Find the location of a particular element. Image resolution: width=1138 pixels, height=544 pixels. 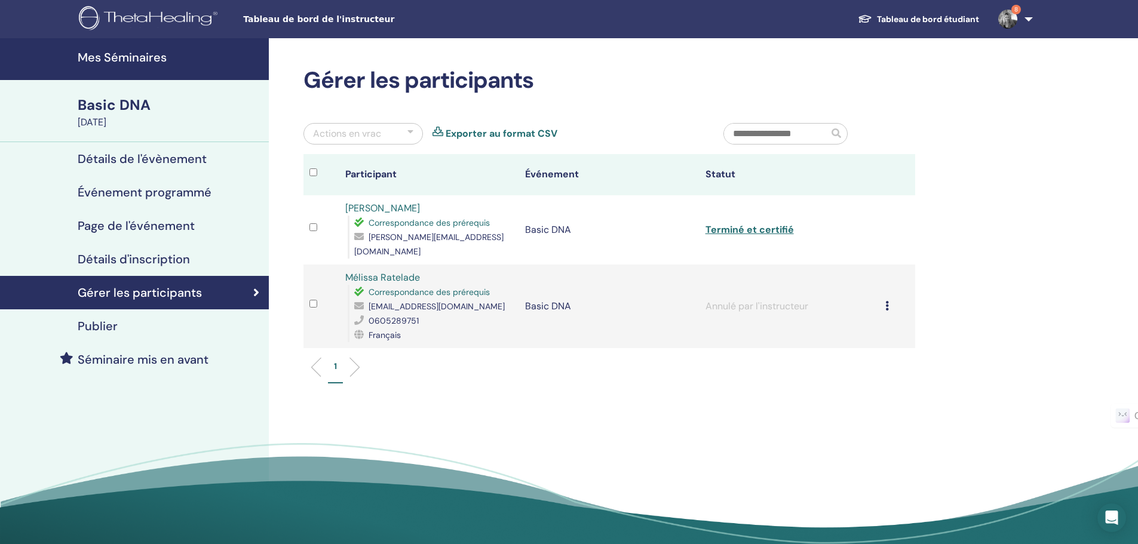

th: Événement is located at coordinates (609, 174).